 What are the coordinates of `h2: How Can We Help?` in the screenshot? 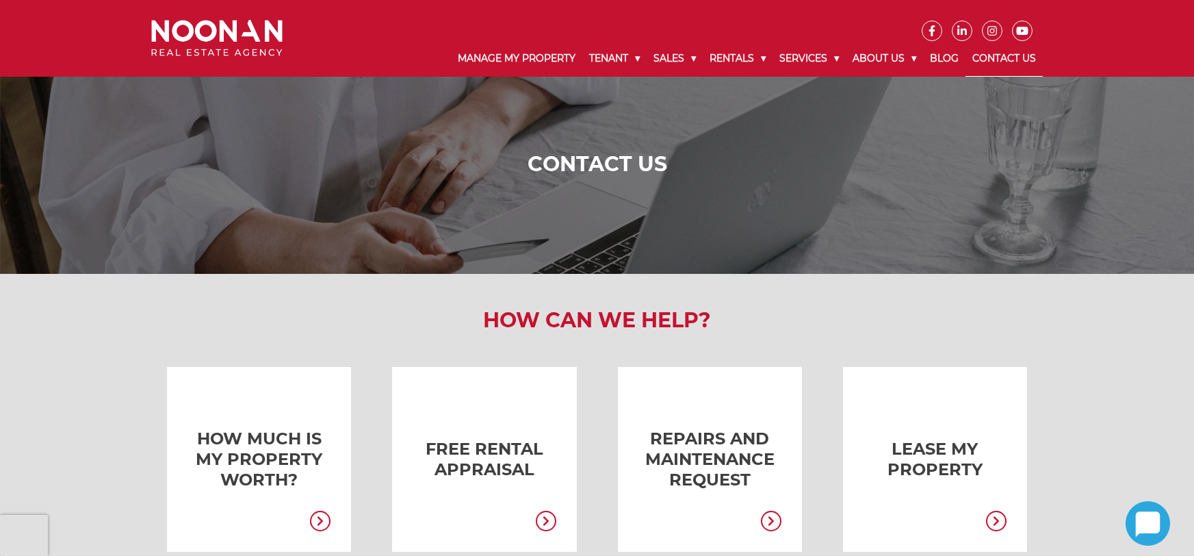 It's located at (597, 320).